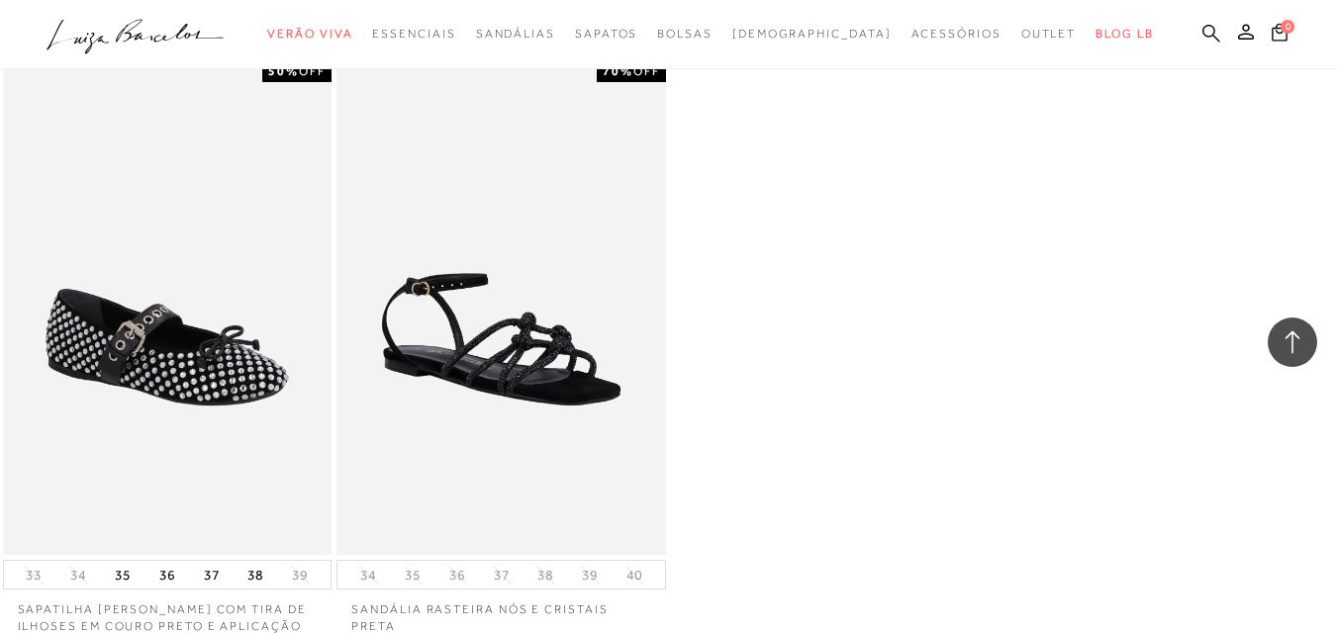 This screenshot has width=1337, height=634. I want to click on span: Acessórios, so click(956, 34).